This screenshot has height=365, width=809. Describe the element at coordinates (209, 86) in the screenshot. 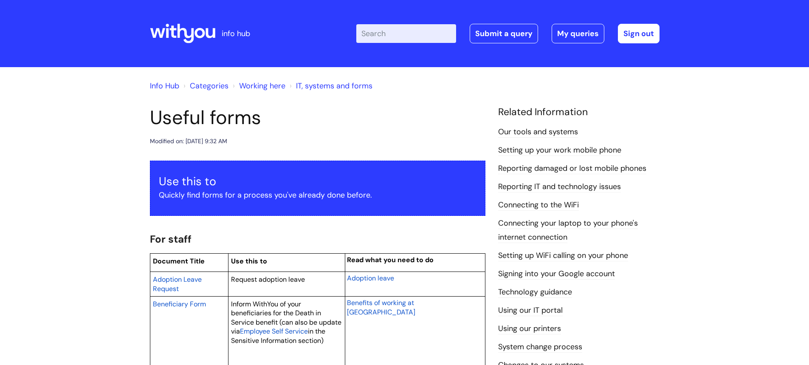

I see `a: Categories` at that location.